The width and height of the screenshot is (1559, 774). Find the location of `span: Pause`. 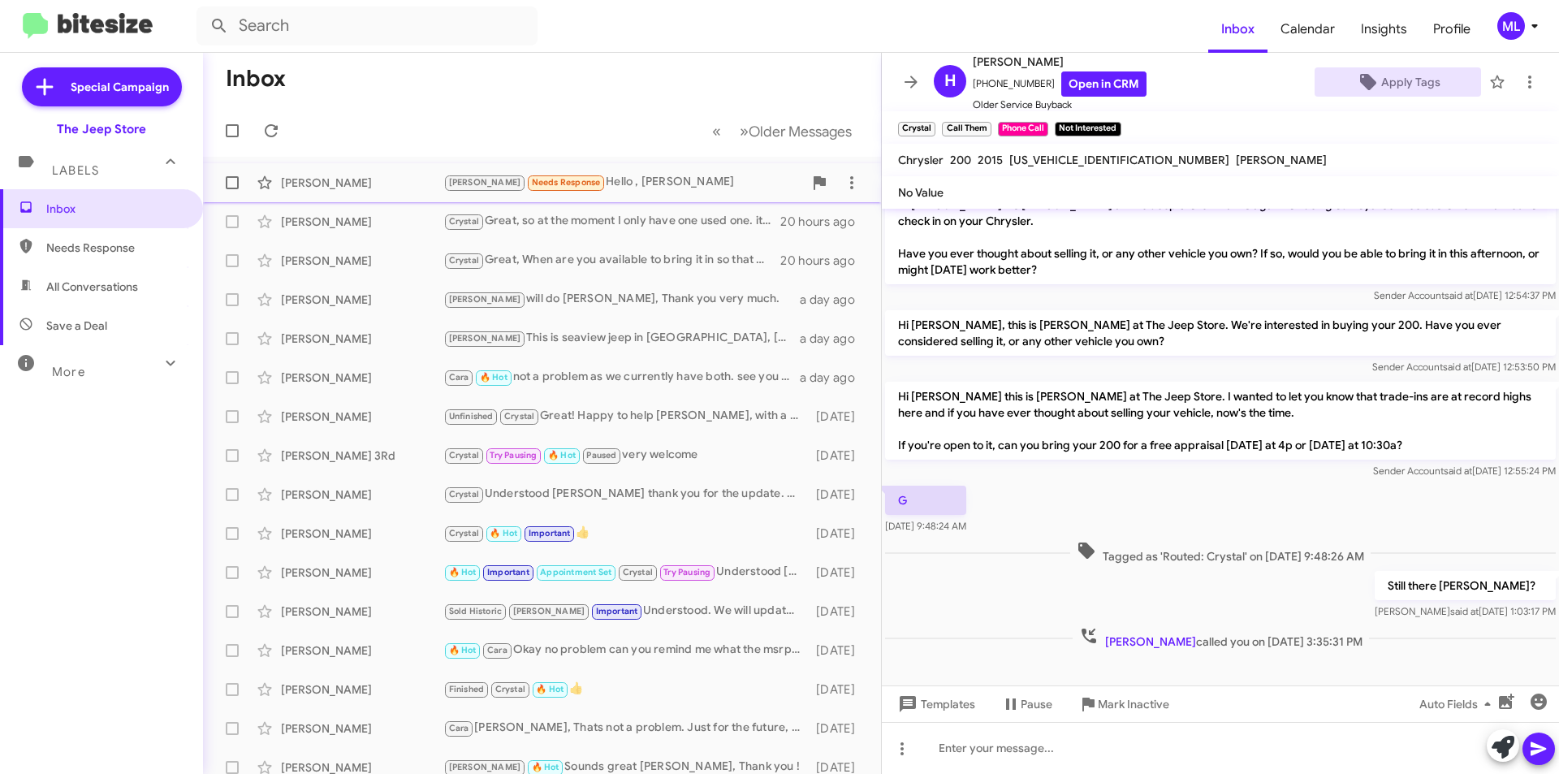

span: Pause is located at coordinates (1036, 704).